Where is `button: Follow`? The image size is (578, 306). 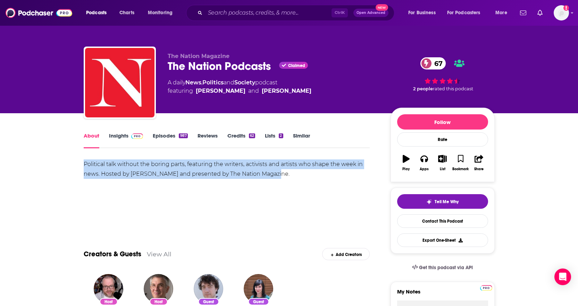
button: Follow is located at coordinates (443, 122).